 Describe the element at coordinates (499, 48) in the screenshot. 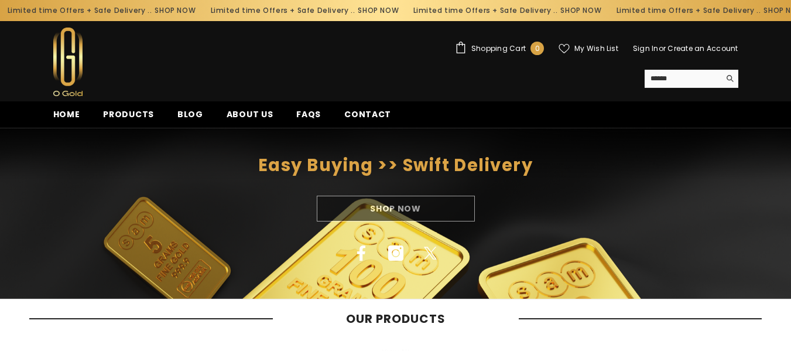

I see `a: Shopping Cart` at that location.